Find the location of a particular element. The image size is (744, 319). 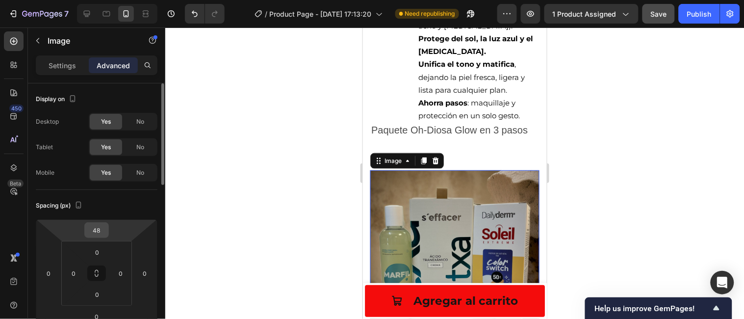

span: Save is located at coordinates (658, 14).